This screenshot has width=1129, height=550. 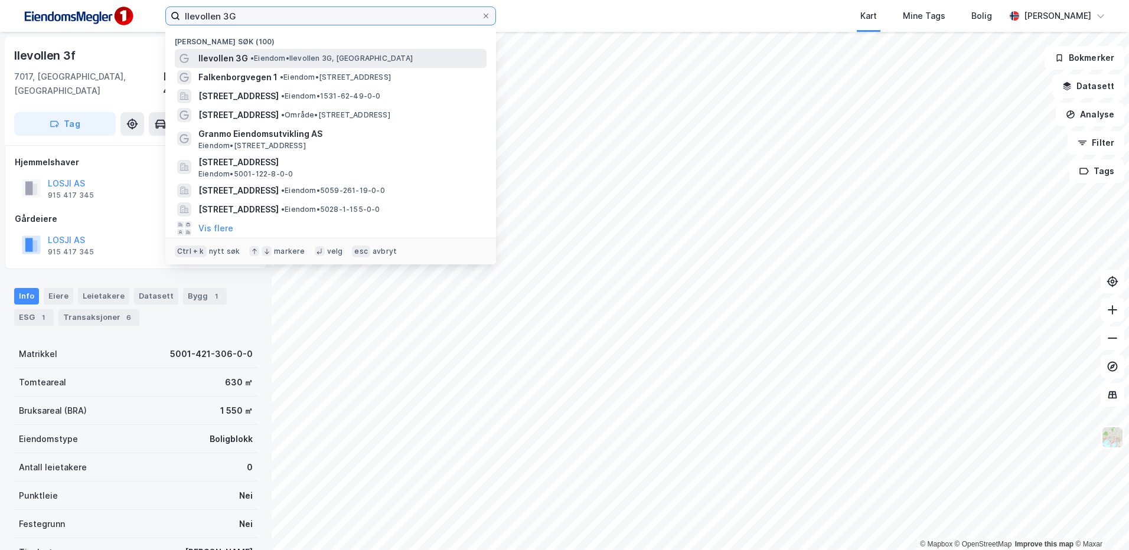 I want to click on img: Z, so click(x=1113, y=438).